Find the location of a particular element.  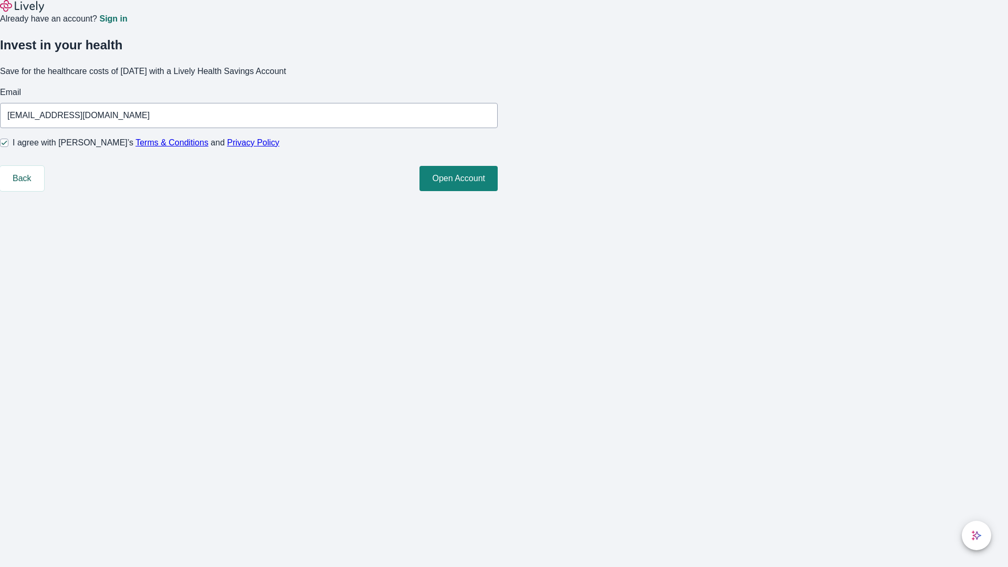

a: Privacy Policy is located at coordinates (253, 142).